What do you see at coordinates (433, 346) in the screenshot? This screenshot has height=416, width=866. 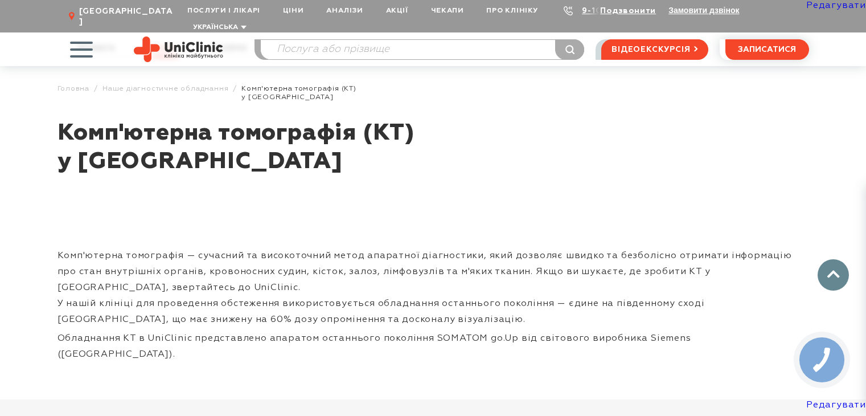 I see `p: Обладнання КТ в UniClinic представлено апаратом останнього покоління SOMATOM go.Up від світового ...` at bounding box center [433, 346].